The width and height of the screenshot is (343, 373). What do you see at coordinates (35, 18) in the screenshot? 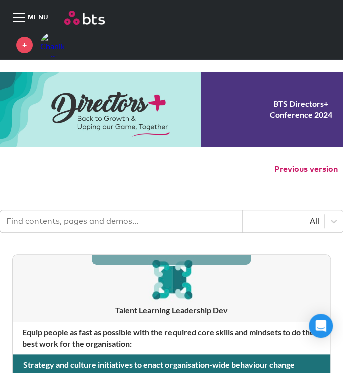
I see `button: MENU` at bounding box center [35, 18].